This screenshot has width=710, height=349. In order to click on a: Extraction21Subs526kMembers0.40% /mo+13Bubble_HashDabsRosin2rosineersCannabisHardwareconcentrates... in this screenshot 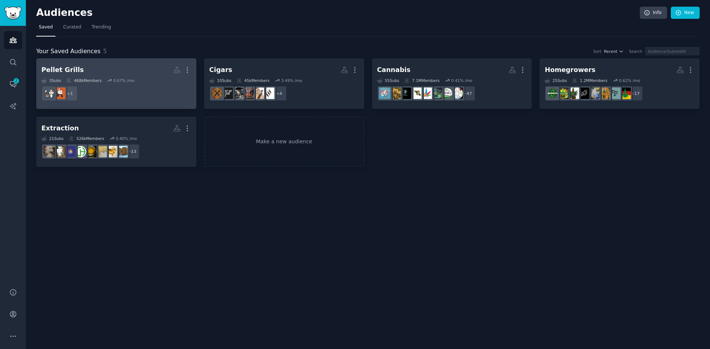, I will do `click(116, 142)`.